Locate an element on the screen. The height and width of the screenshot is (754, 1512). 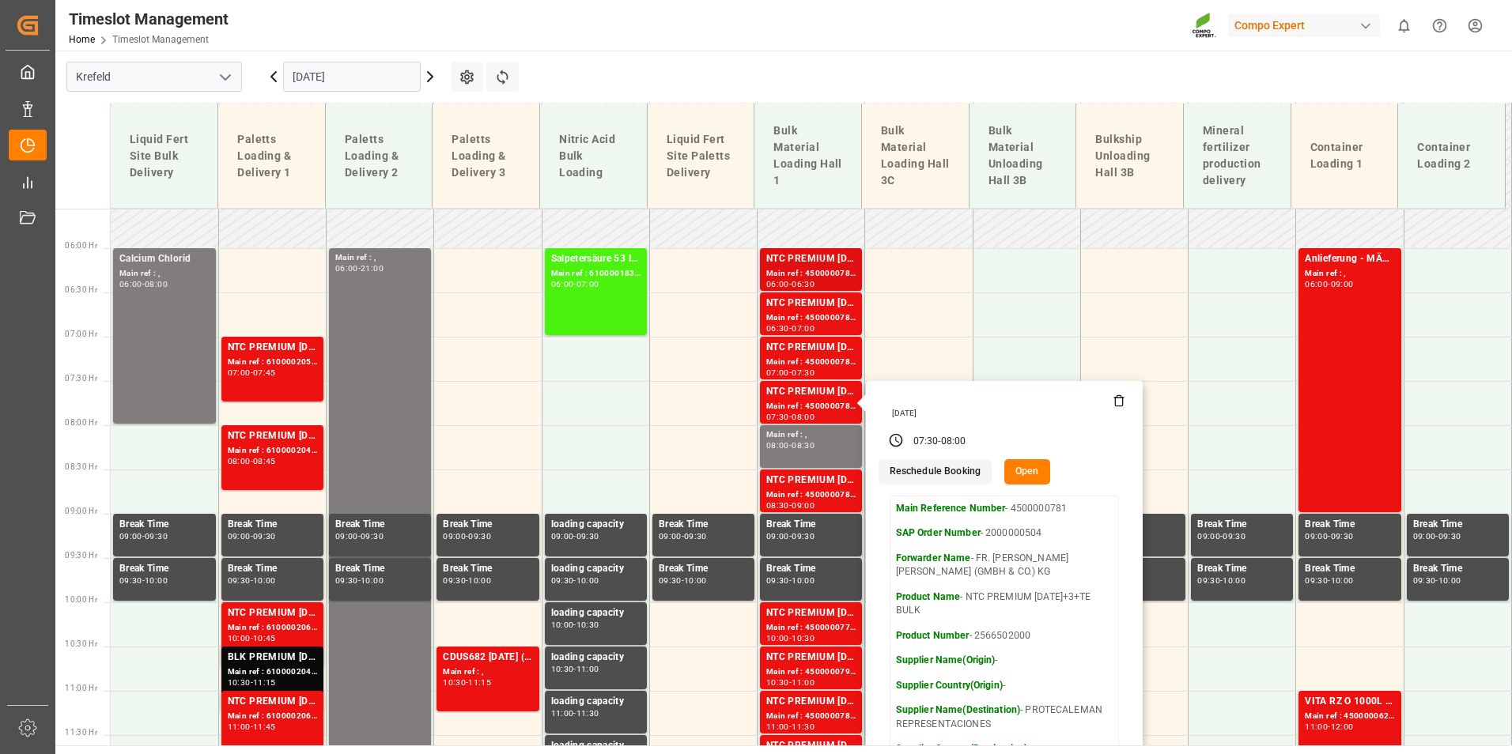
div: Paletts Loading & Delivery 2 is located at coordinates (379, 156).